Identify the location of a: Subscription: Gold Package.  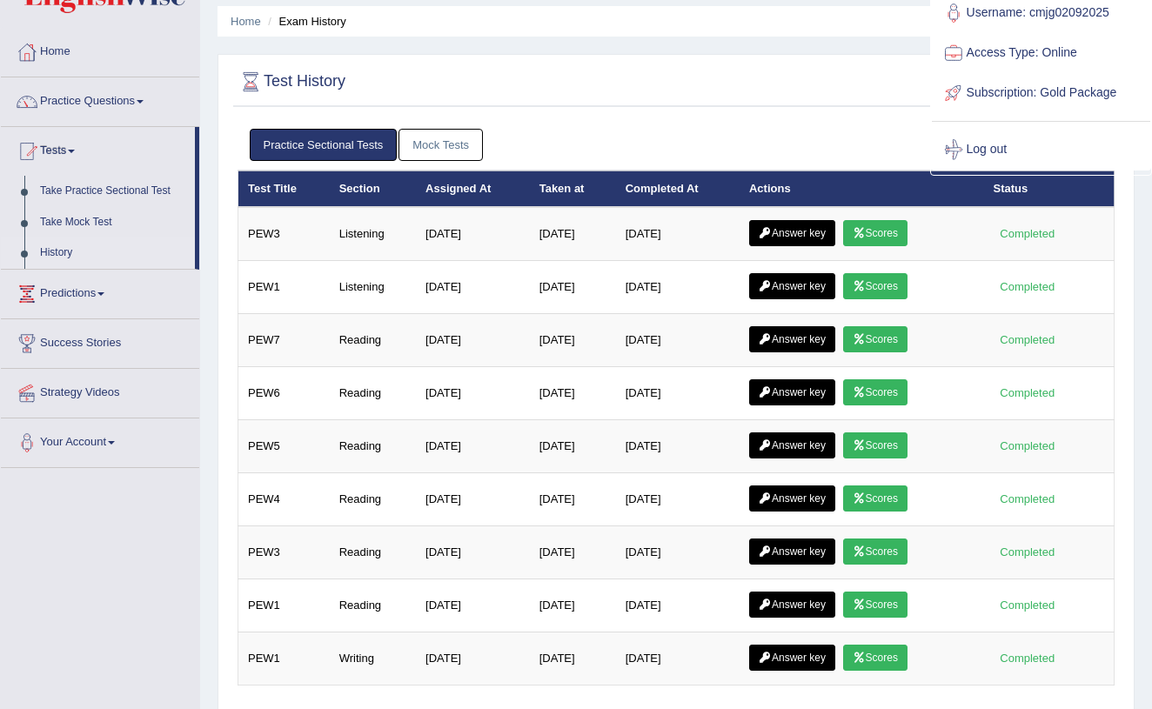
(1040, 93).